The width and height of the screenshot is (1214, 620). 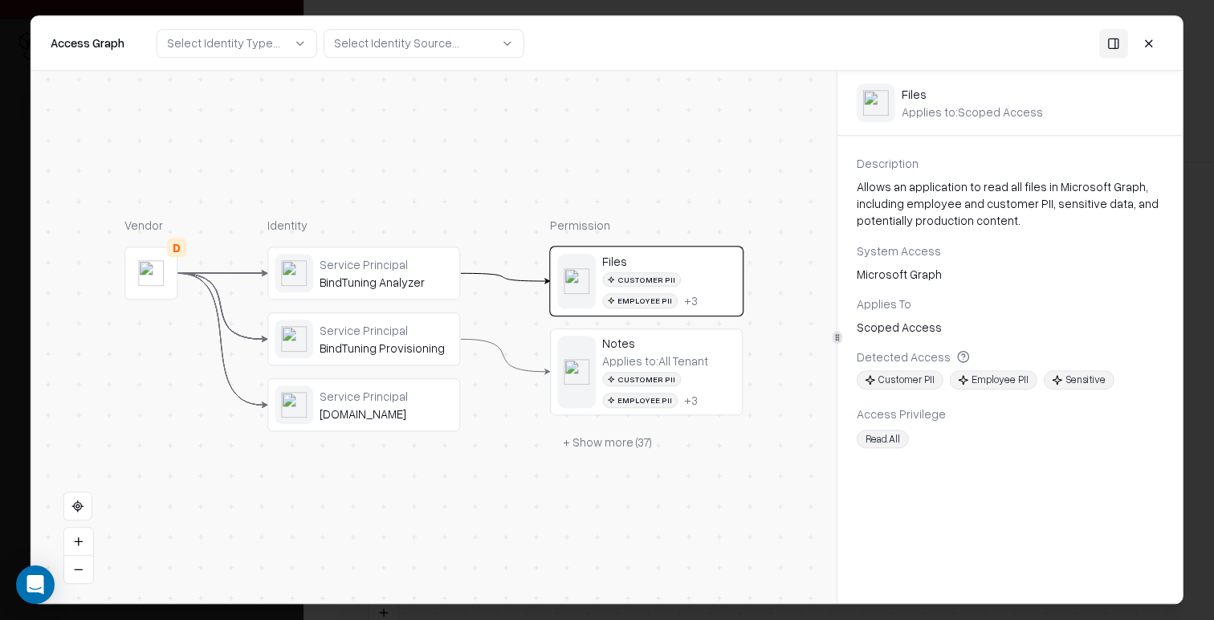 I want to click on button: + Show more (37), so click(x=607, y=442).